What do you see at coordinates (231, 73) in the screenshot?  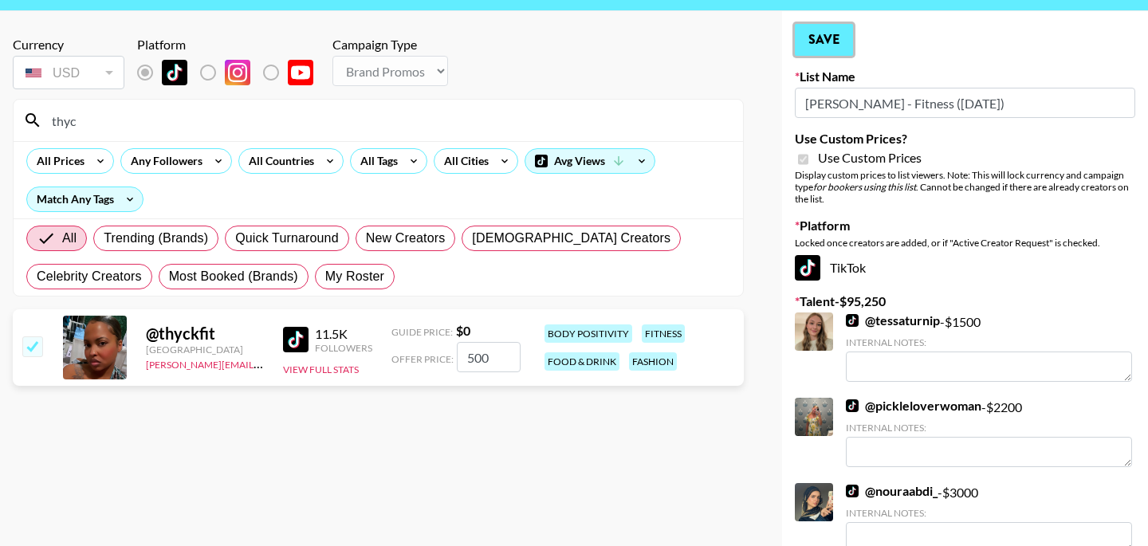 I see `div: List locked to TikTok.` at bounding box center [231, 73].